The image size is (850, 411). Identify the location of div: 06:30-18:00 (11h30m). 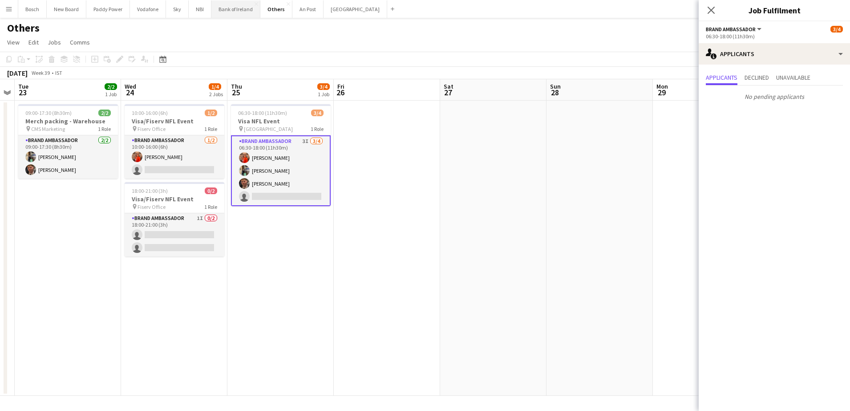
(775, 36).